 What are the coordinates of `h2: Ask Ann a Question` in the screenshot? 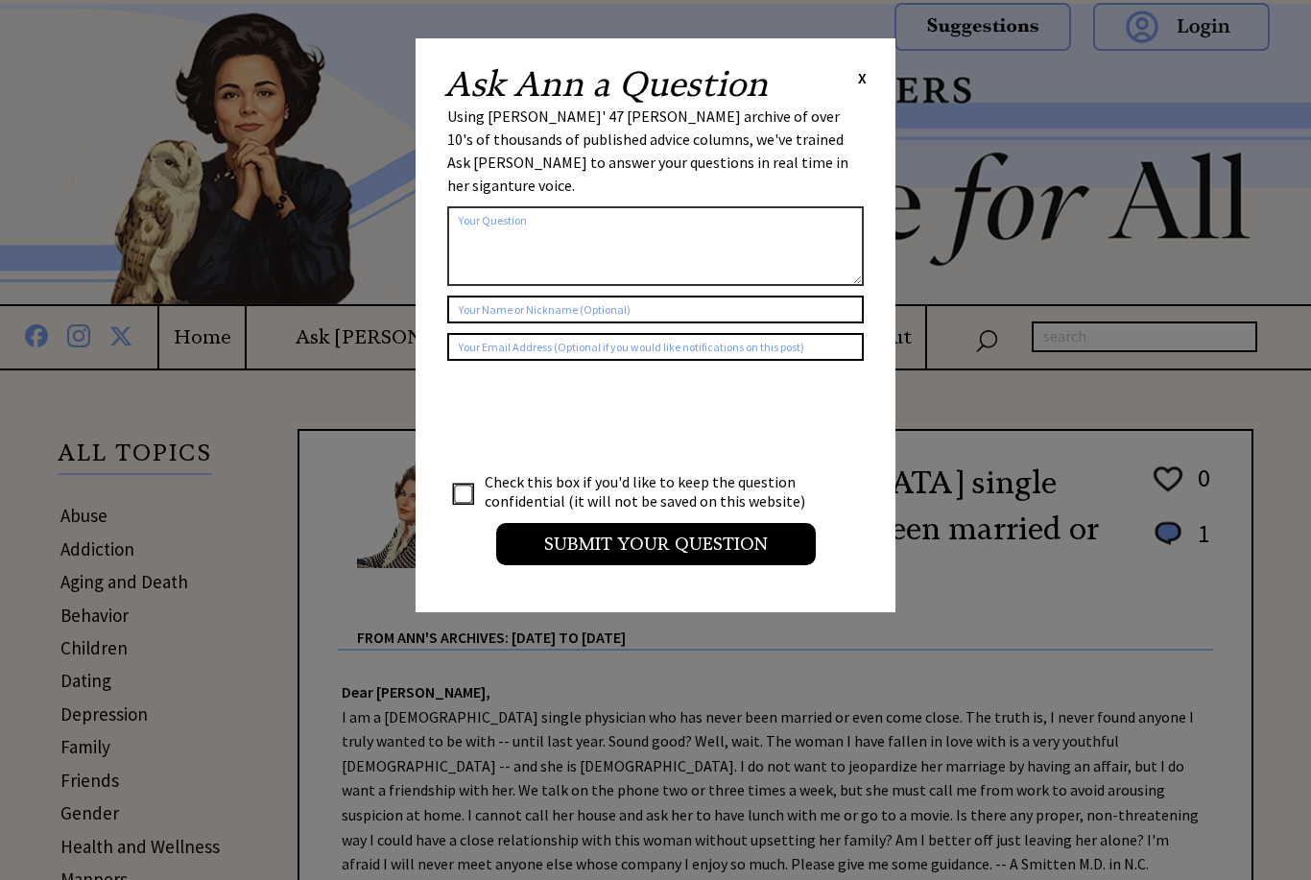 It's located at (606, 84).